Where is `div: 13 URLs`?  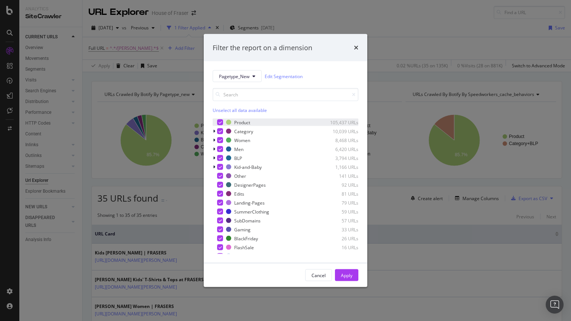
div: 13 URLs is located at coordinates (340, 256).